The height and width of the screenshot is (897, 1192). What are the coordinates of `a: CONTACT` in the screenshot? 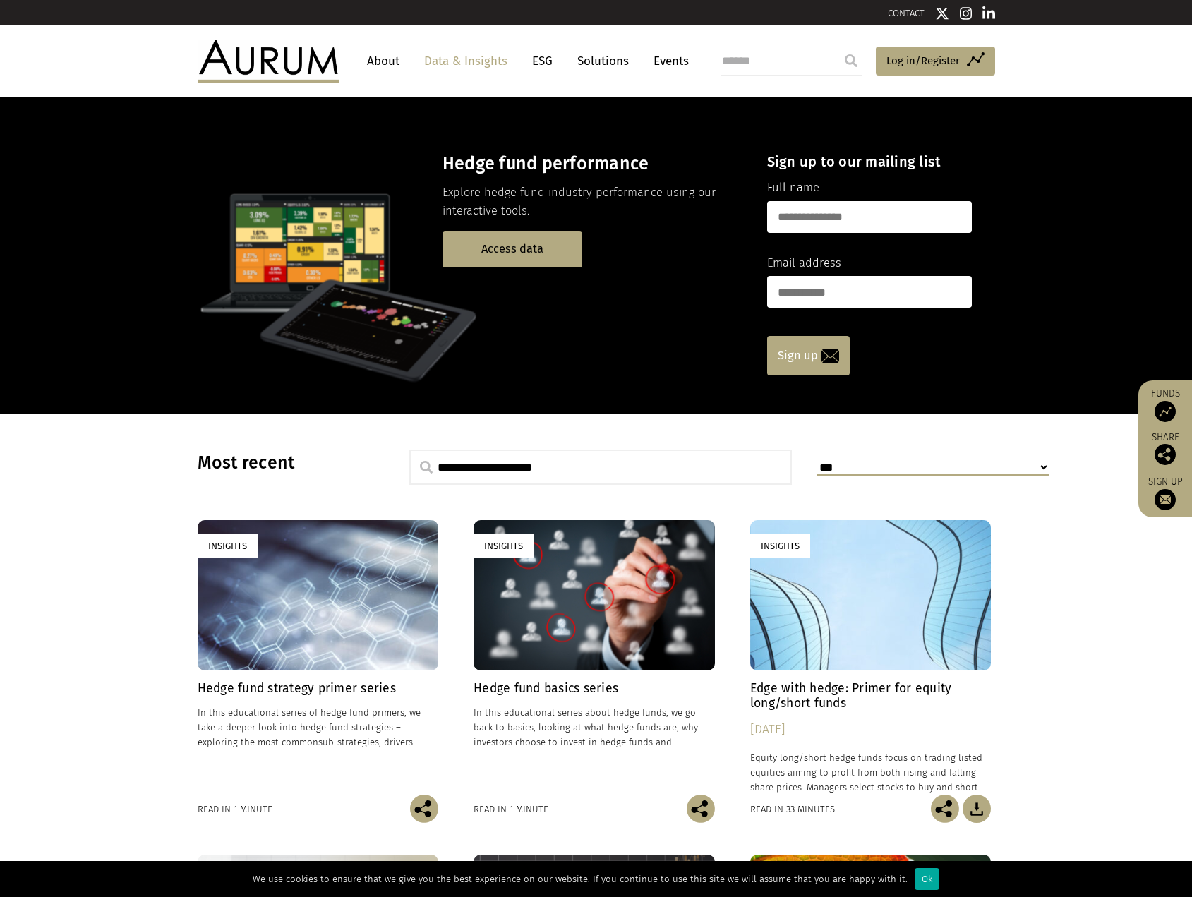 It's located at (906, 13).